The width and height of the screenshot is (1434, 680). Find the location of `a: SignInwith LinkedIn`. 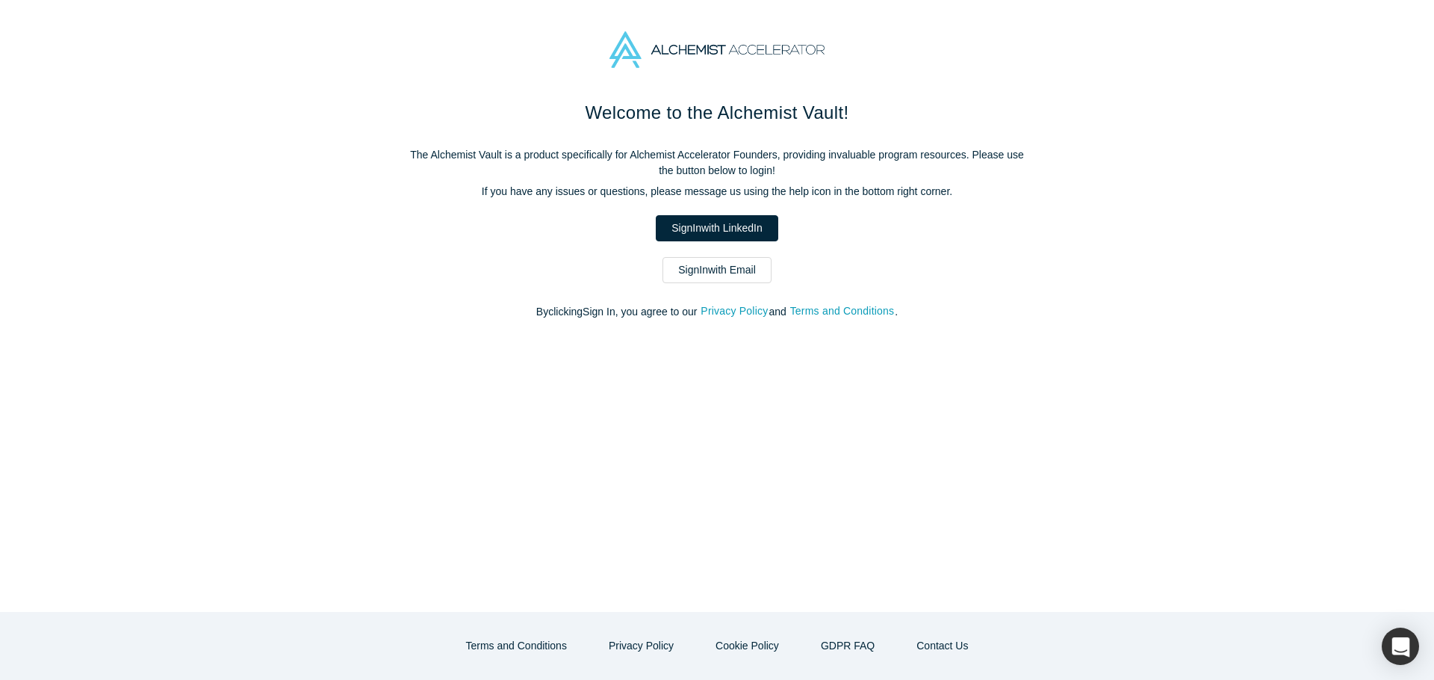

a: SignInwith LinkedIn is located at coordinates (716, 228).